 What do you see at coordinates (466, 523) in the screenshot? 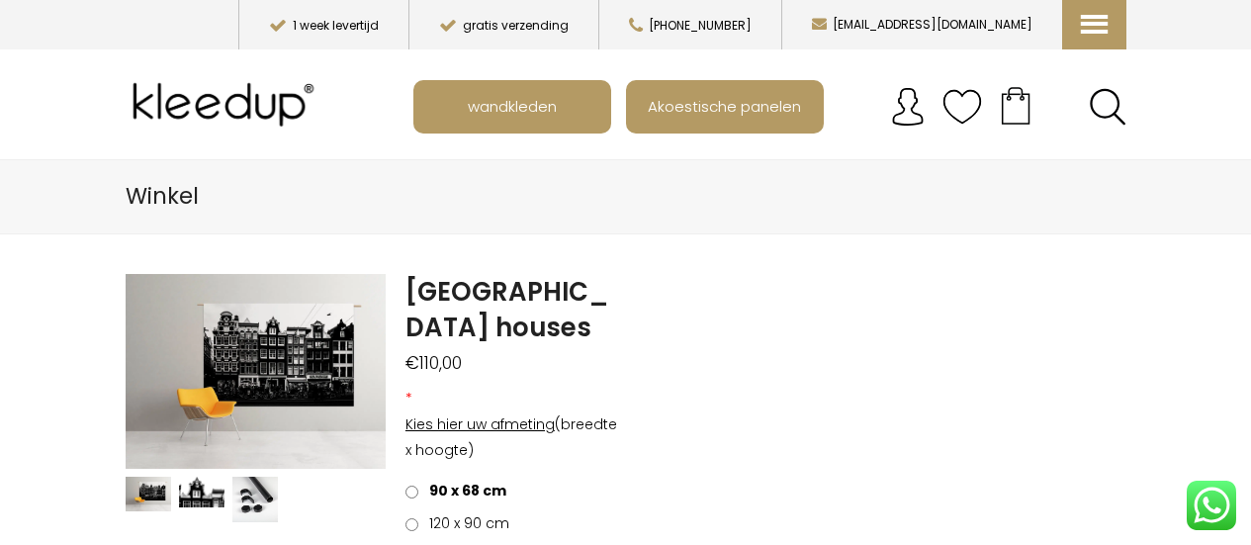
I see `span: 120 x 90 cm` at bounding box center [466, 523].